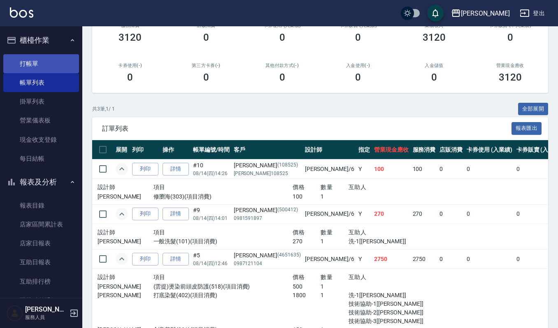 The image size is (558, 328). I want to click on p: 一般洗髮(101)(項目消費), so click(223, 242).